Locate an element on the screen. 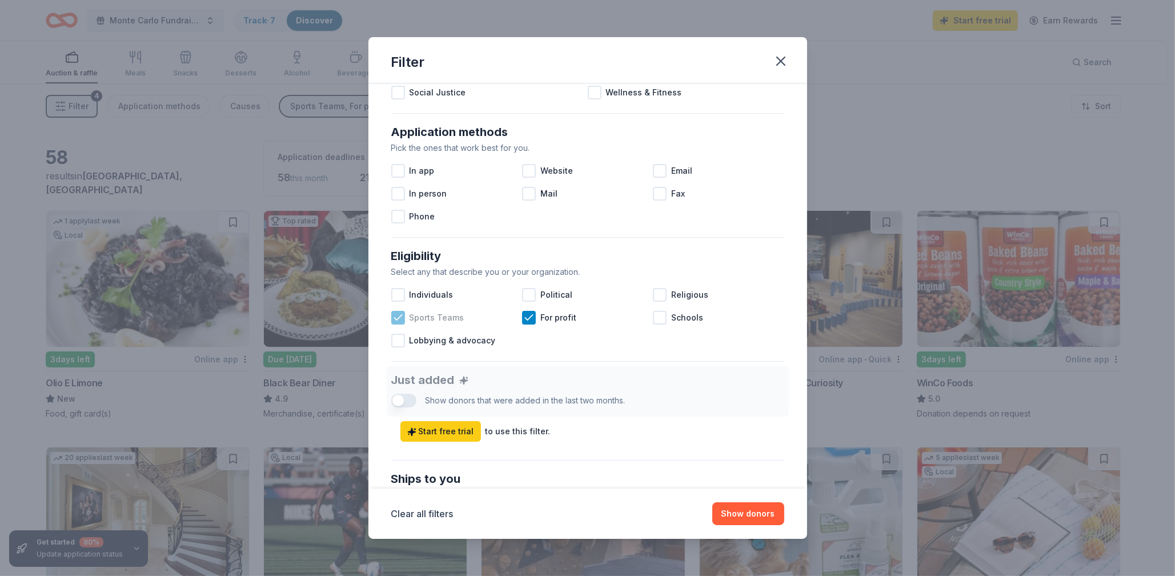 The height and width of the screenshot is (576, 1175). span: Social Justice is located at coordinates (438, 93).